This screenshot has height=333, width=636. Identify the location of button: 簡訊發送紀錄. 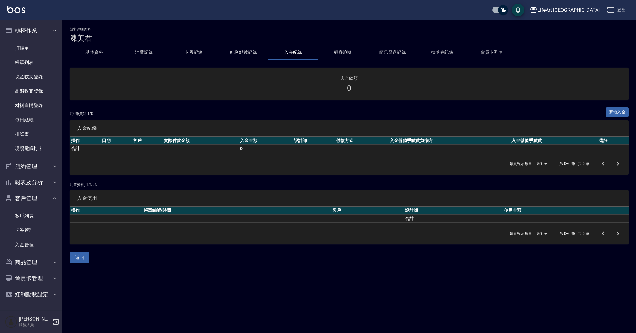
(392, 52).